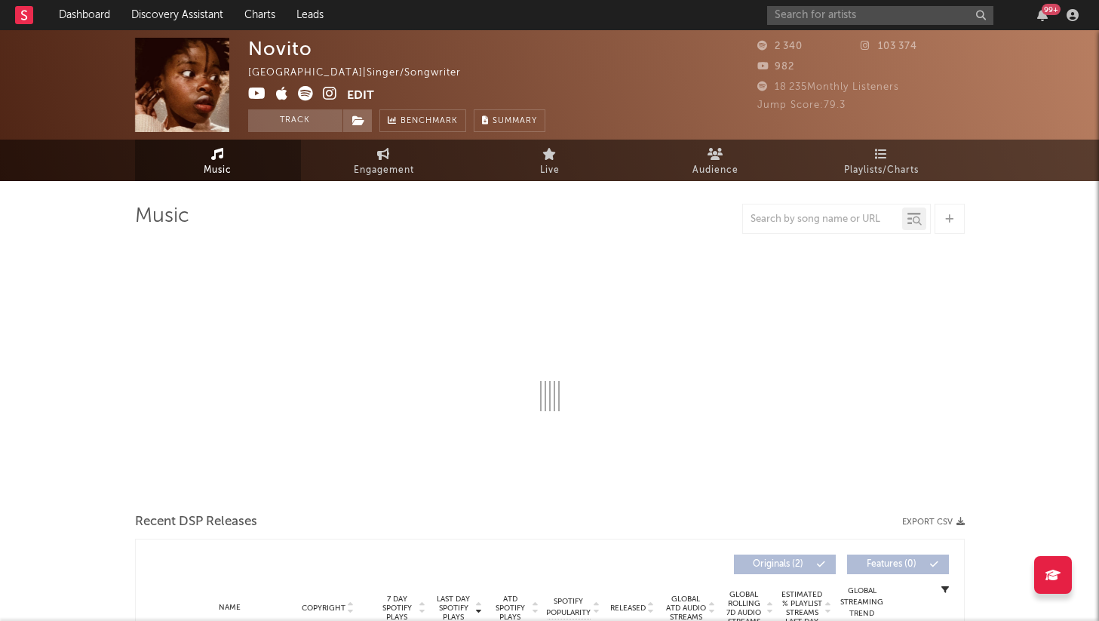 The height and width of the screenshot is (621, 1099). What do you see at coordinates (1051, 9) in the screenshot?
I see `div: 99 +` at bounding box center [1051, 9].